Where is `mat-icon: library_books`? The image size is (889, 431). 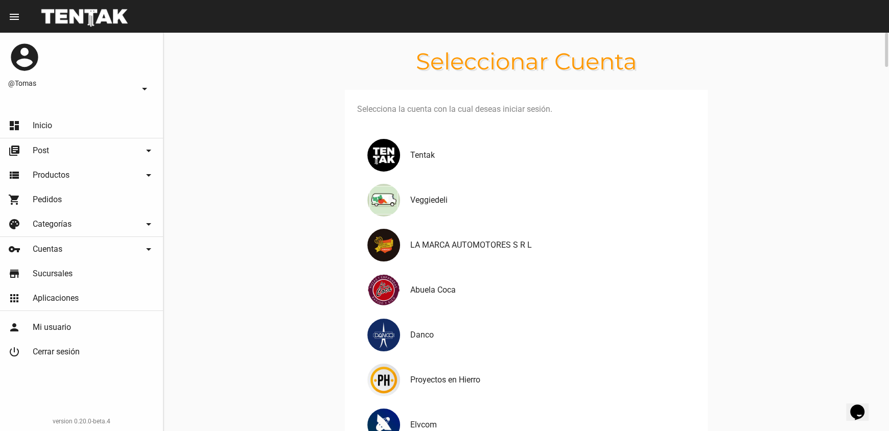
mat-icon: library_books is located at coordinates (14, 151).